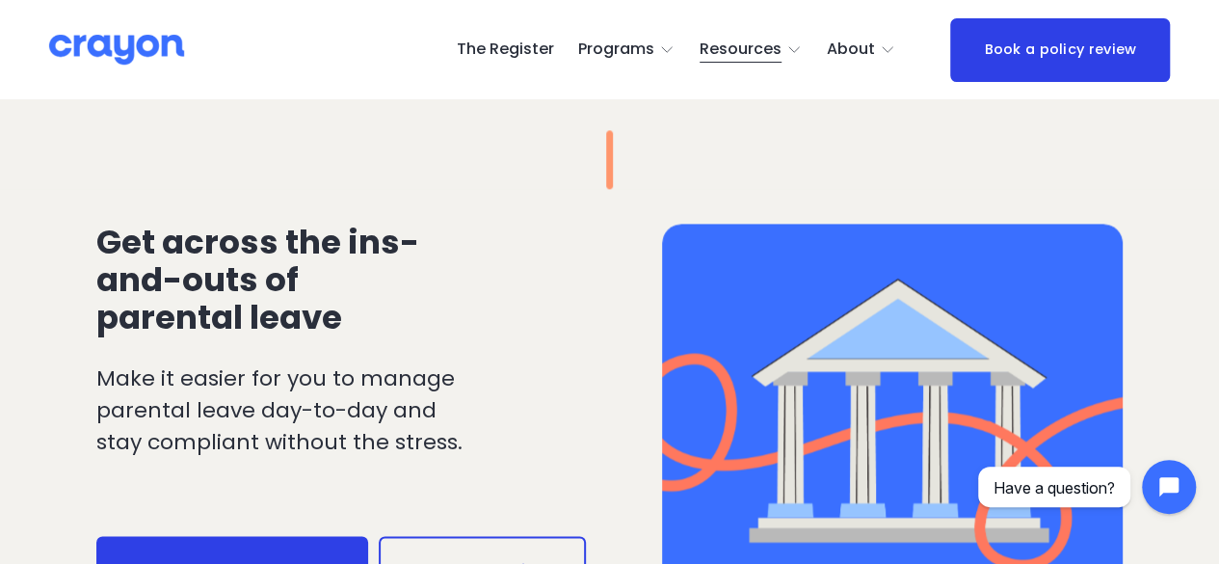 This screenshot has width=1219, height=564. Describe the element at coordinates (257, 279) in the screenshot. I see `span: Get across the ins-and-outs of parental leave` at that location.